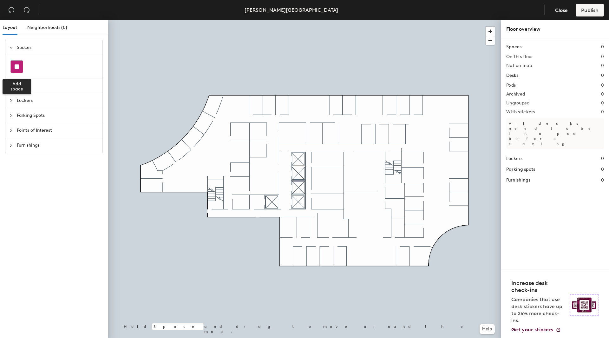 The height and width of the screenshot is (338, 609). What do you see at coordinates (10, 27) in the screenshot?
I see `span: Layout` at bounding box center [10, 27].